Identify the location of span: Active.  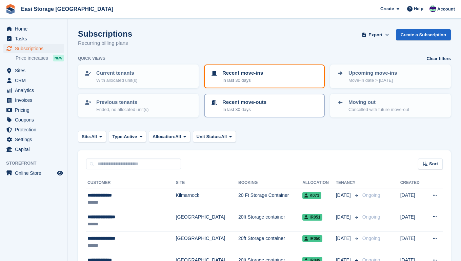
(130, 137).